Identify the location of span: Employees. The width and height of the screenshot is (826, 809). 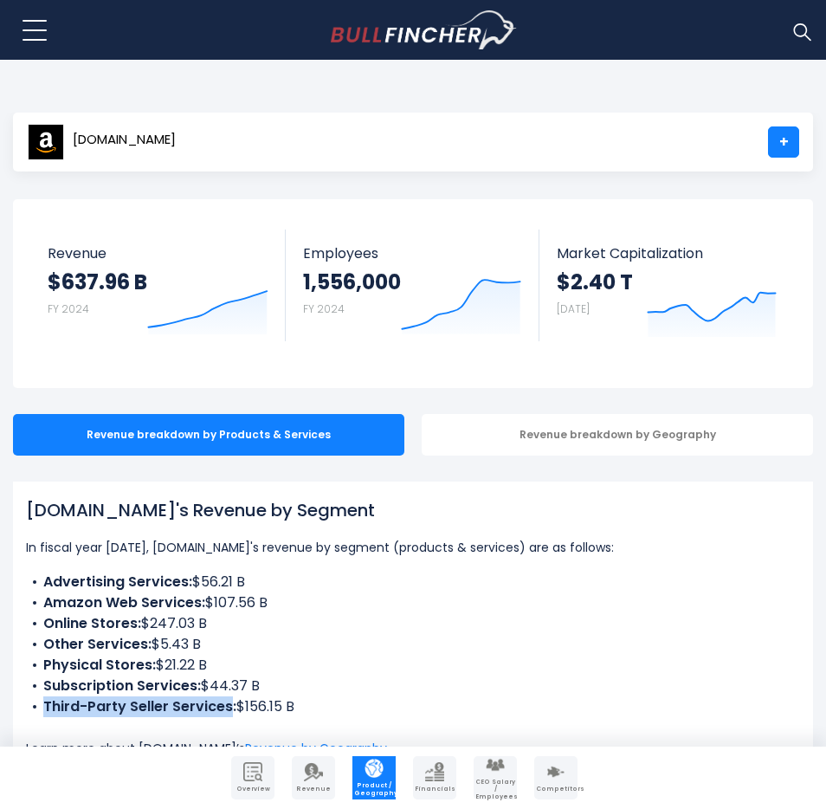
(412, 253).